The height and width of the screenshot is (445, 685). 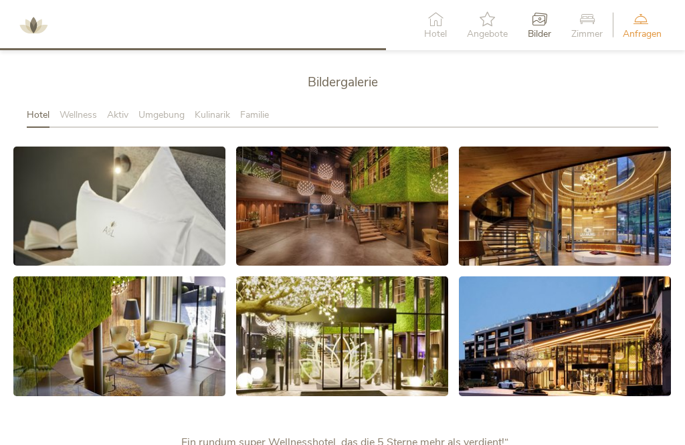 I want to click on img: AMONTI & LUNARIS Wellnessresort, so click(x=33, y=25).